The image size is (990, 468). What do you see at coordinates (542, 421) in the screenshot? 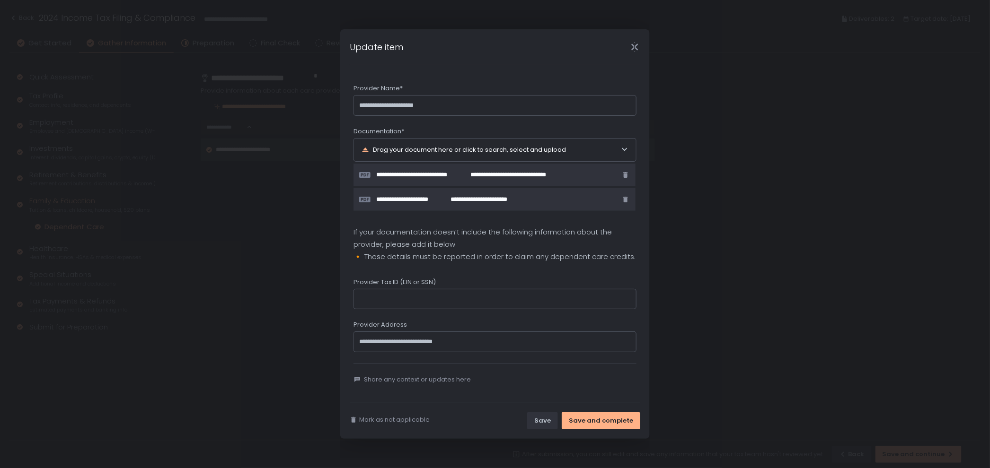
I see `div: Save` at bounding box center [542, 421].